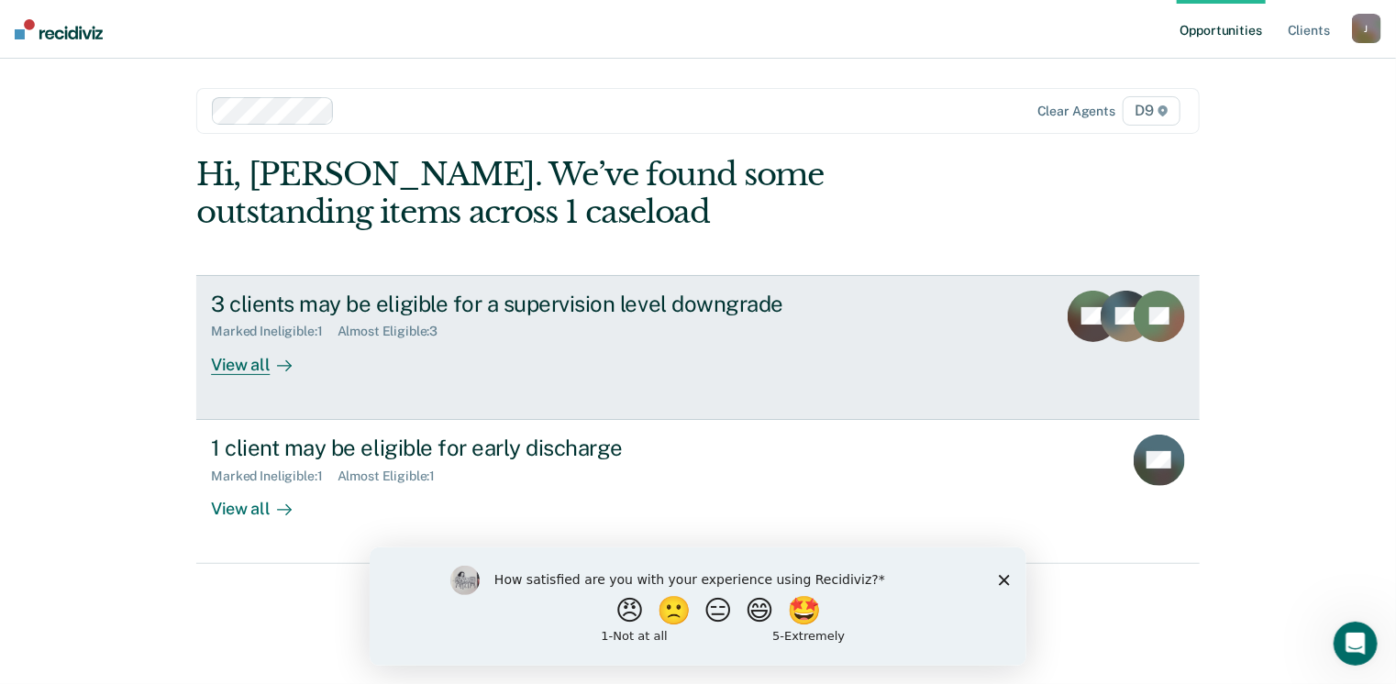  I want to click on button: 1, so click(261, 63).